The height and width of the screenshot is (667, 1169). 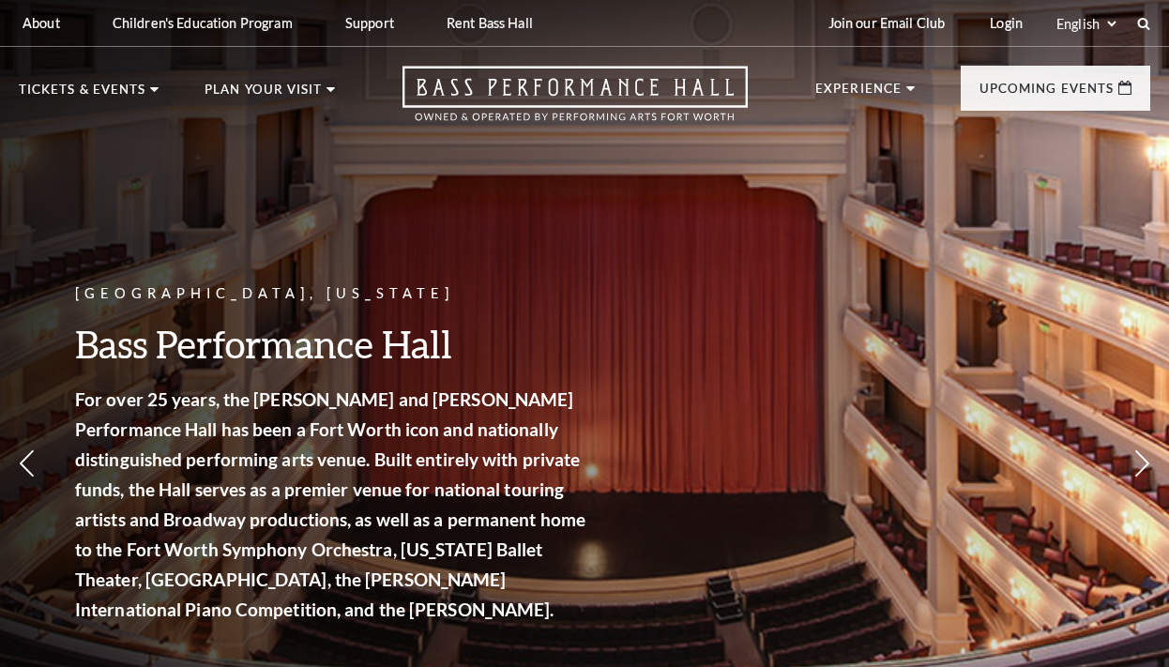 What do you see at coordinates (41, 23) in the screenshot?
I see `p: About` at bounding box center [41, 23].